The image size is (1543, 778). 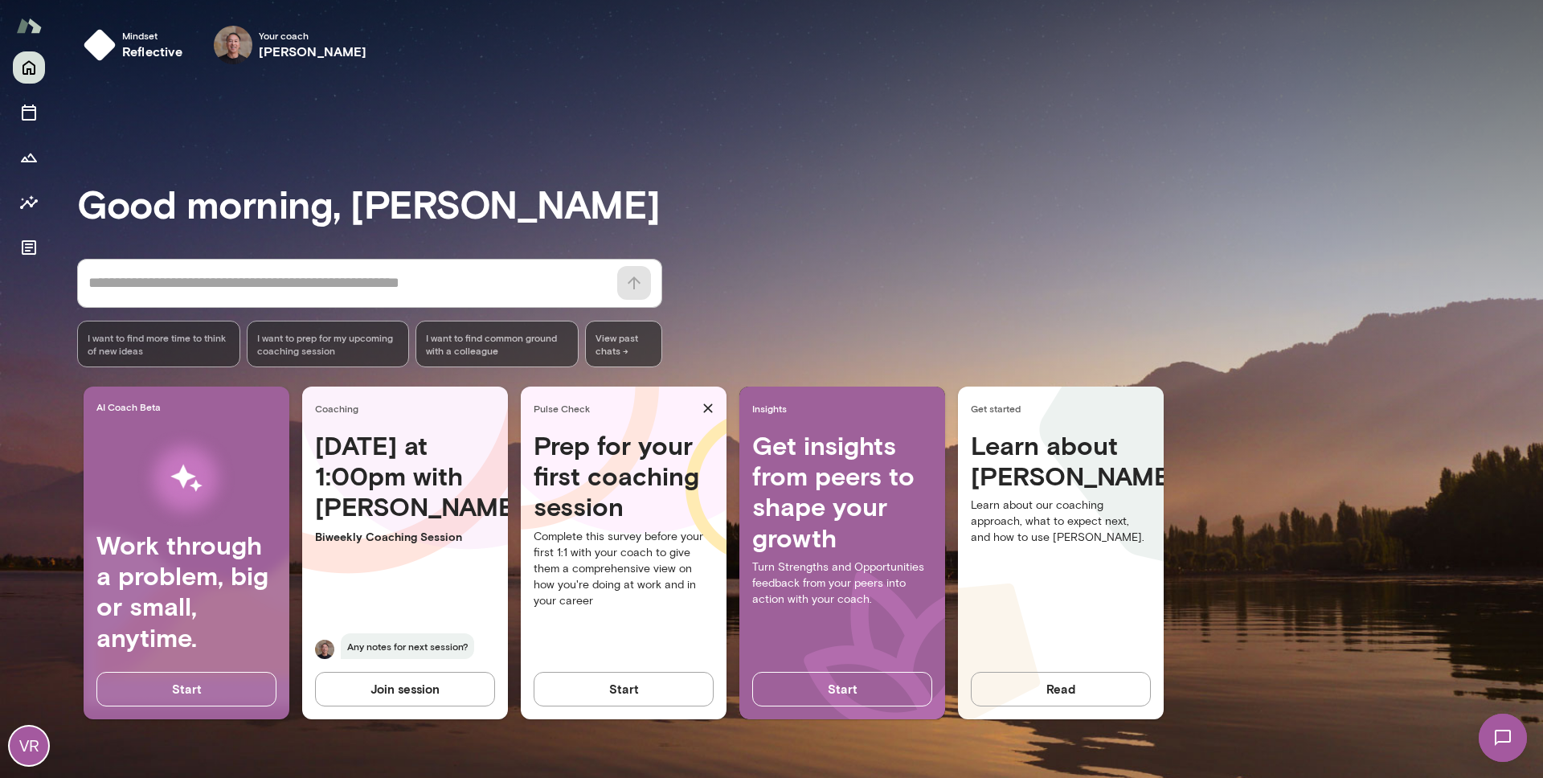 I want to click on span: Insights, so click(x=846, y=408).